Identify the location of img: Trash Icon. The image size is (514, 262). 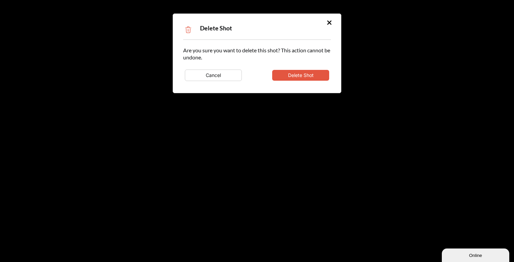
(188, 30).